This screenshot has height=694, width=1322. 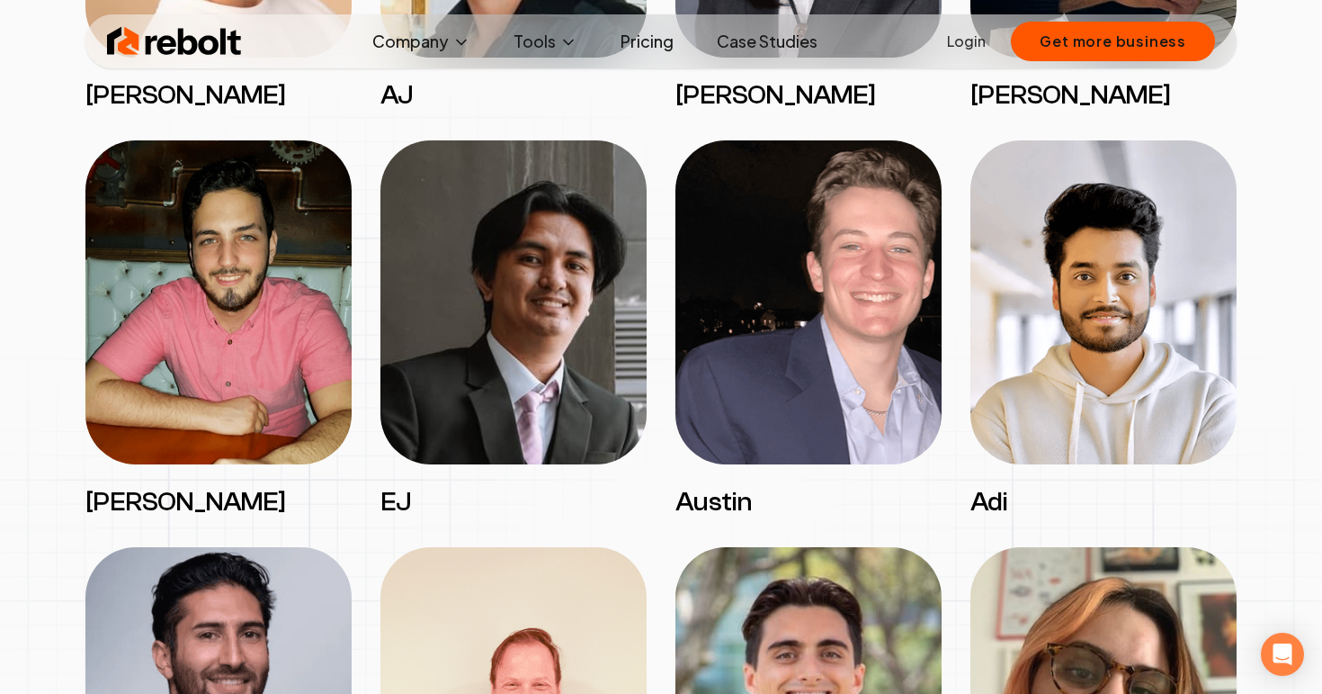 I want to click on img: Adi, so click(x=1104, y=302).